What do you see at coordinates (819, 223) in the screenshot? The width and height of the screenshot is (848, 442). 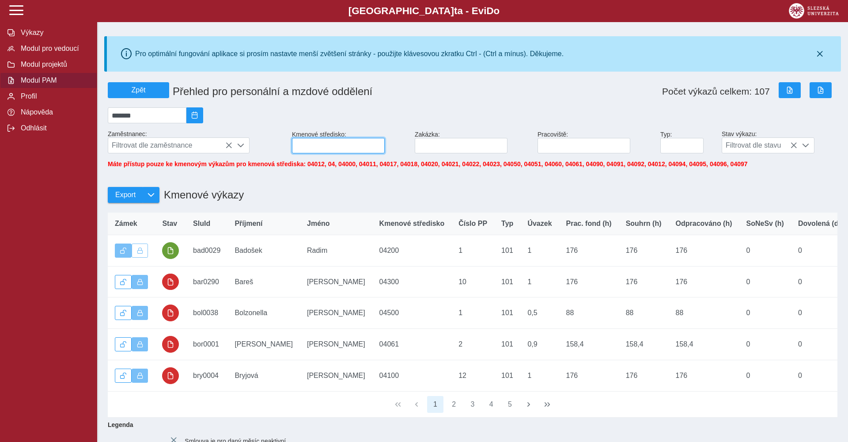 I see `span: Dovolená (d)` at bounding box center [819, 223].